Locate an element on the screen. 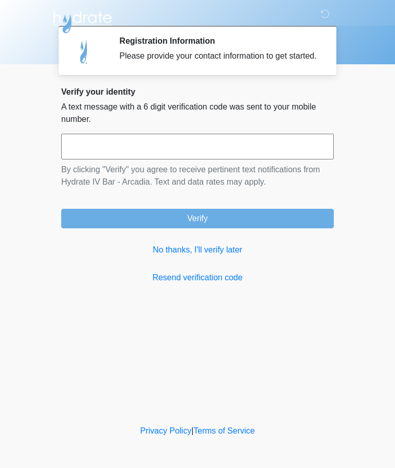  a: Privacy Policy is located at coordinates (166, 431).